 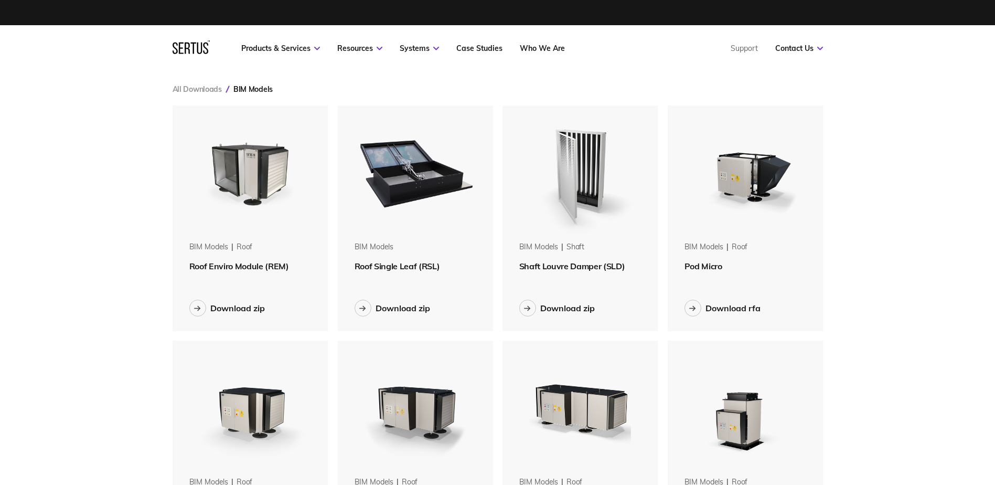 What do you see at coordinates (733, 308) in the screenshot?
I see `div: Download rfa` at bounding box center [733, 308].